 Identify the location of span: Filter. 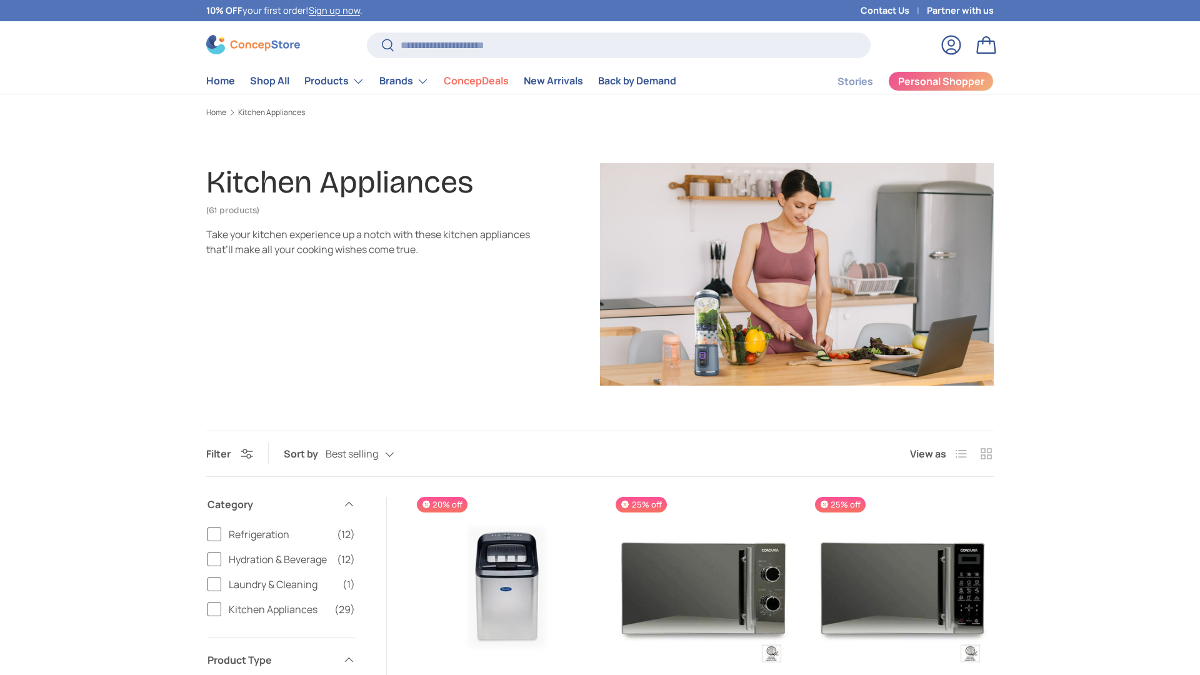
(218, 454).